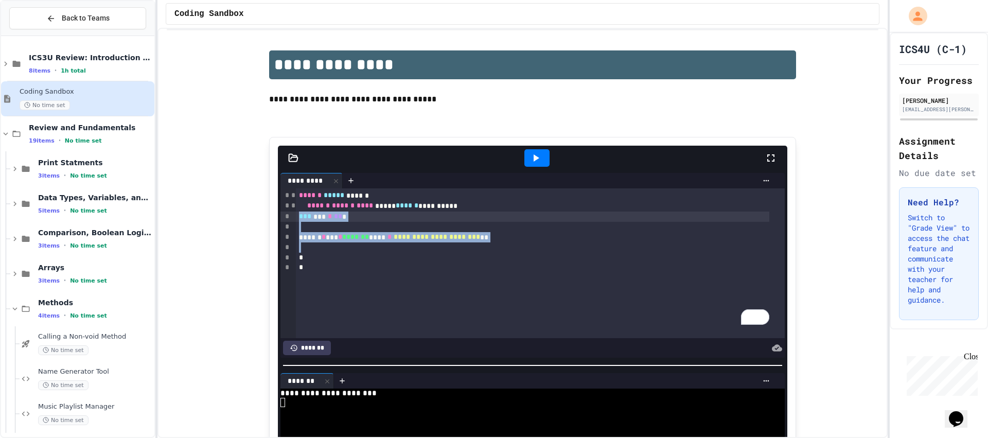  I want to click on span: Review and Fundamentals, so click(91, 128).